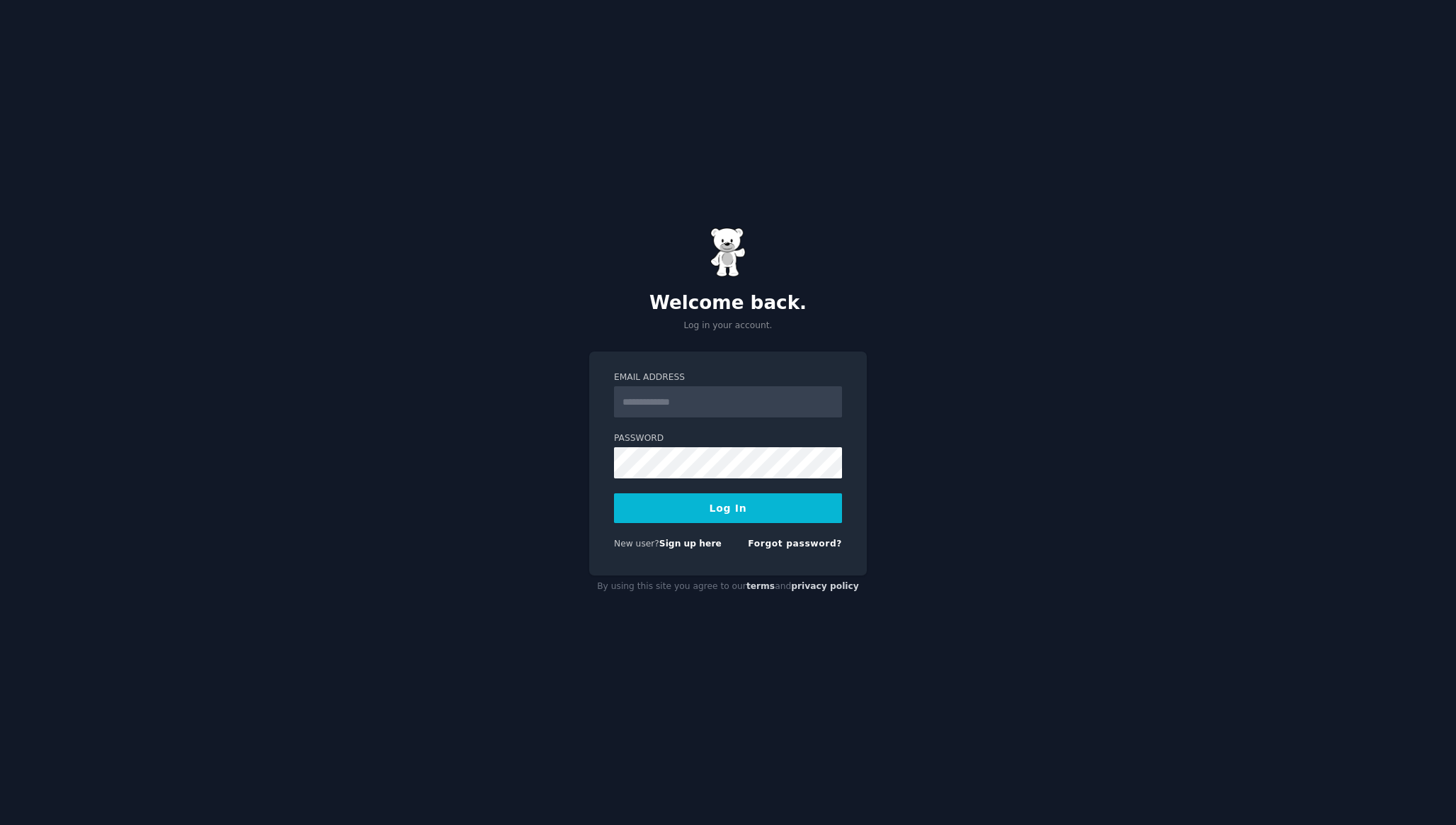 This screenshot has width=1456, height=825. What do you see at coordinates (795, 544) in the screenshot?
I see `a: Forgot password?` at bounding box center [795, 544].